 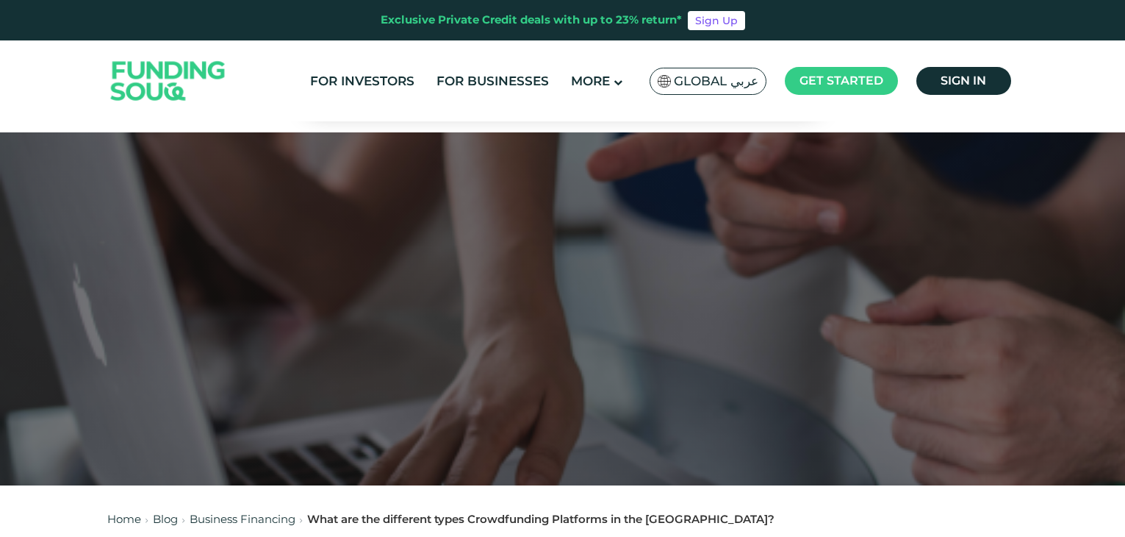 I want to click on span: Get started, so click(x=842, y=80).